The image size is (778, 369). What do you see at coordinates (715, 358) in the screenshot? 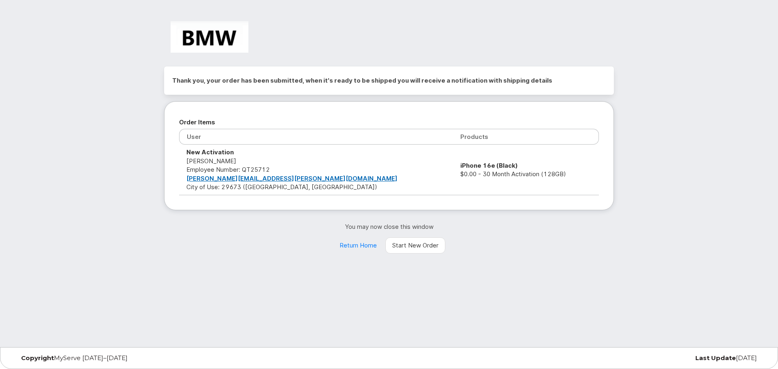
I see `strong: Last Update` at bounding box center [715, 358].